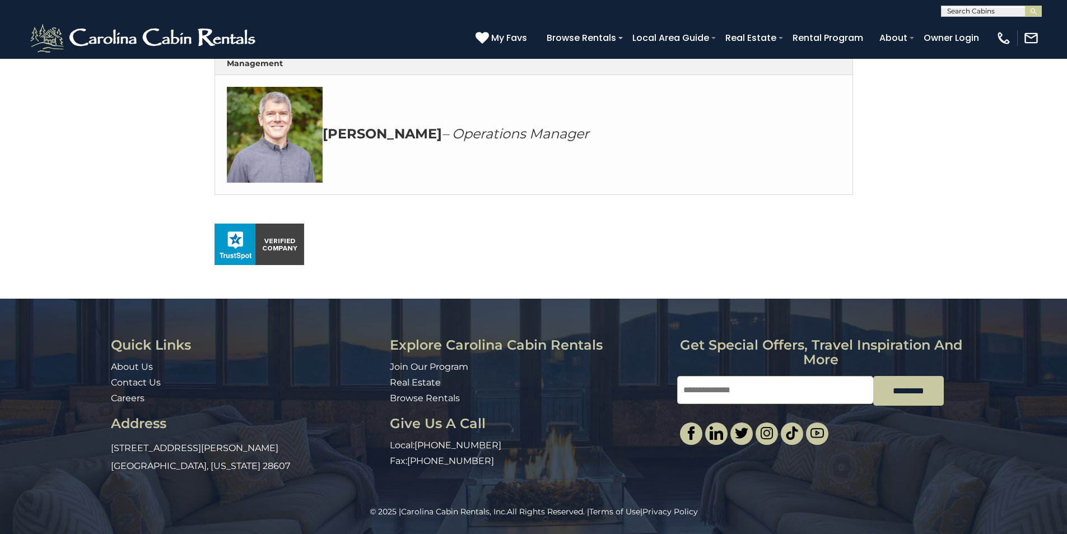 The height and width of the screenshot is (534, 1067). I want to click on img: instagram-single.svg, so click(766, 433).